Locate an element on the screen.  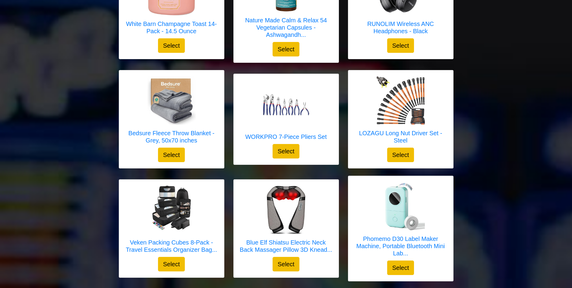
h5: Bedsure Fleece Throw Blanket - Grey, 50x70 inches is located at coordinates (172, 137).